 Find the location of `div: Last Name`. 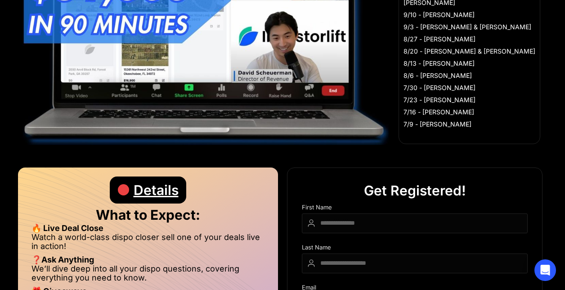

div: Last Name is located at coordinates (415, 248).